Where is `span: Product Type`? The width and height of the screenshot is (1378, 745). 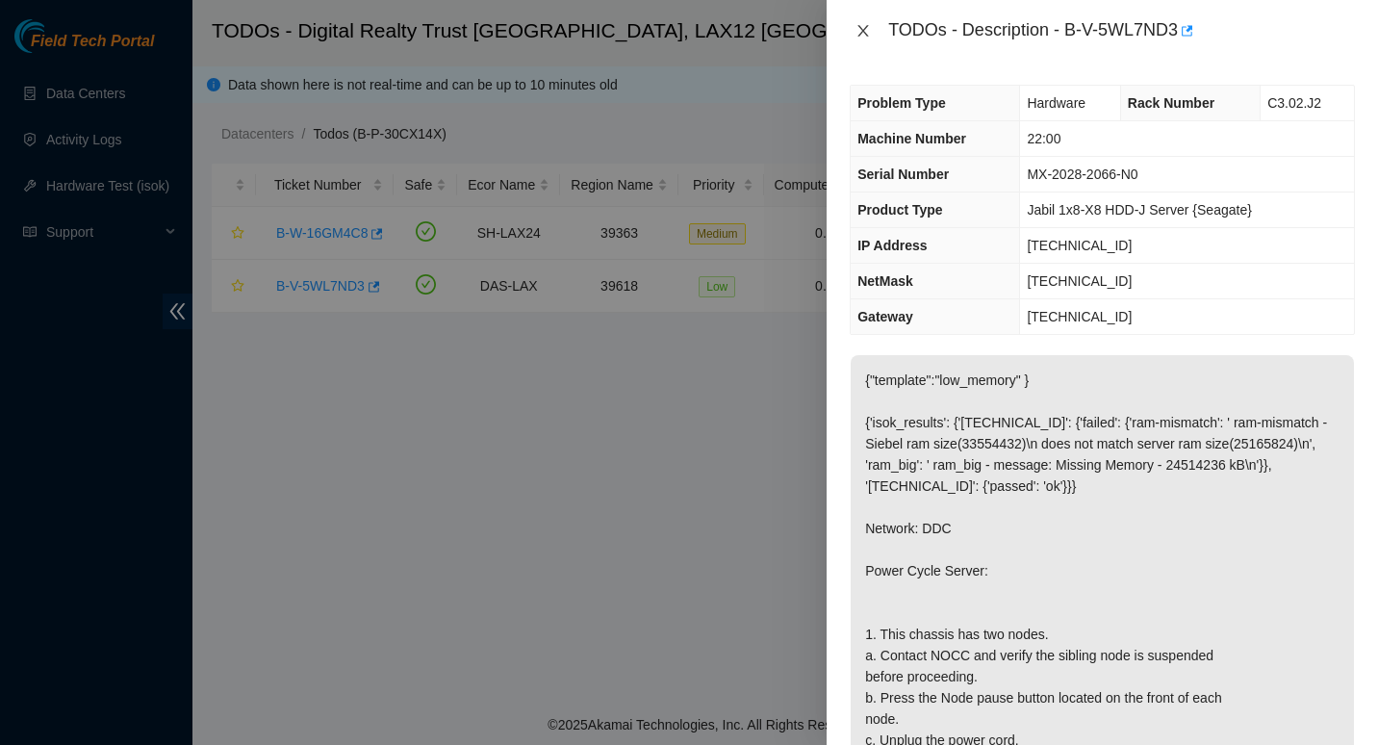
span: Product Type is located at coordinates (900, 210).